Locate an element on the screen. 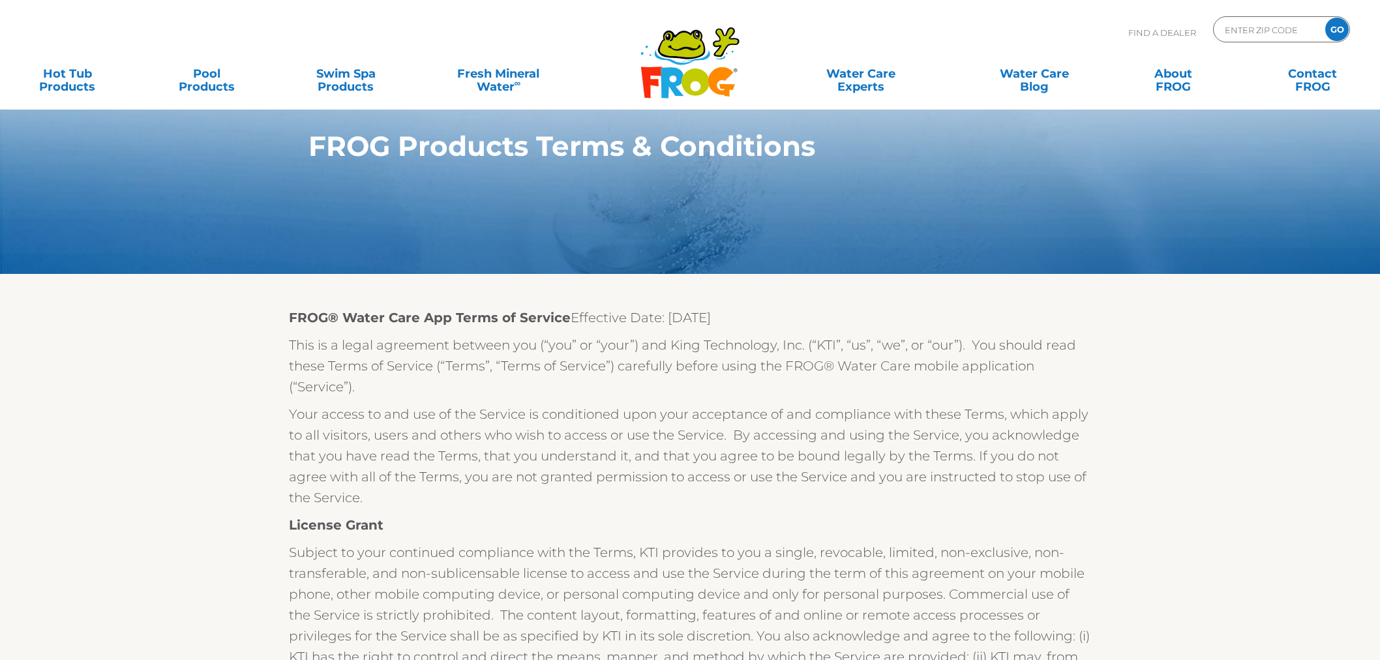 Image resolution: width=1380 pixels, height=660 pixels. a: Fresh MineralWater∞ is located at coordinates (499, 74).